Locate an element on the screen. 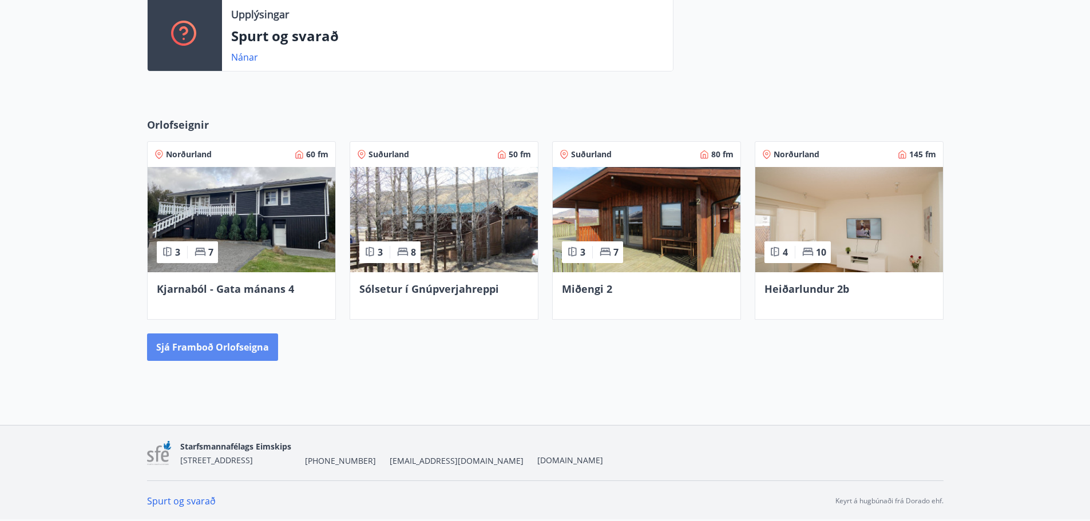 Image resolution: width=1090 pixels, height=521 pixels. p: Keyrt á hugbúnaði frá Dorado ehf. is located at coordinates (889, 501).